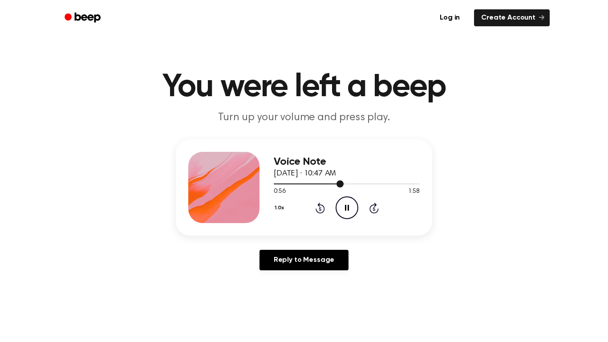  Describe the element at coordinates (281, 208) in the screenshot. I see `button: 1.0x` at that location.